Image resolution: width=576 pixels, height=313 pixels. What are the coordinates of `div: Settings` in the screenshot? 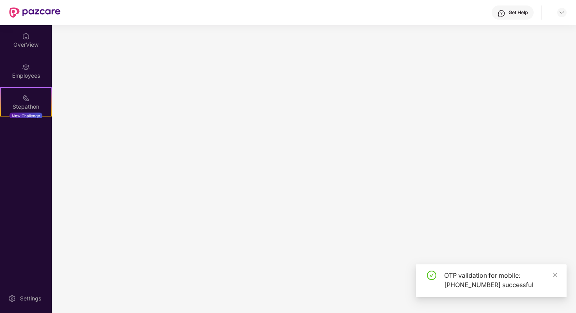 It's located at (31, 298).